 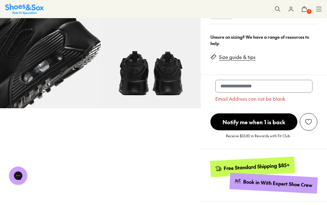 What do you see at coordinates (254, 122) in the screenshot?
I see `button: Notify me when 1 is back` at bounding box center [254, 122].